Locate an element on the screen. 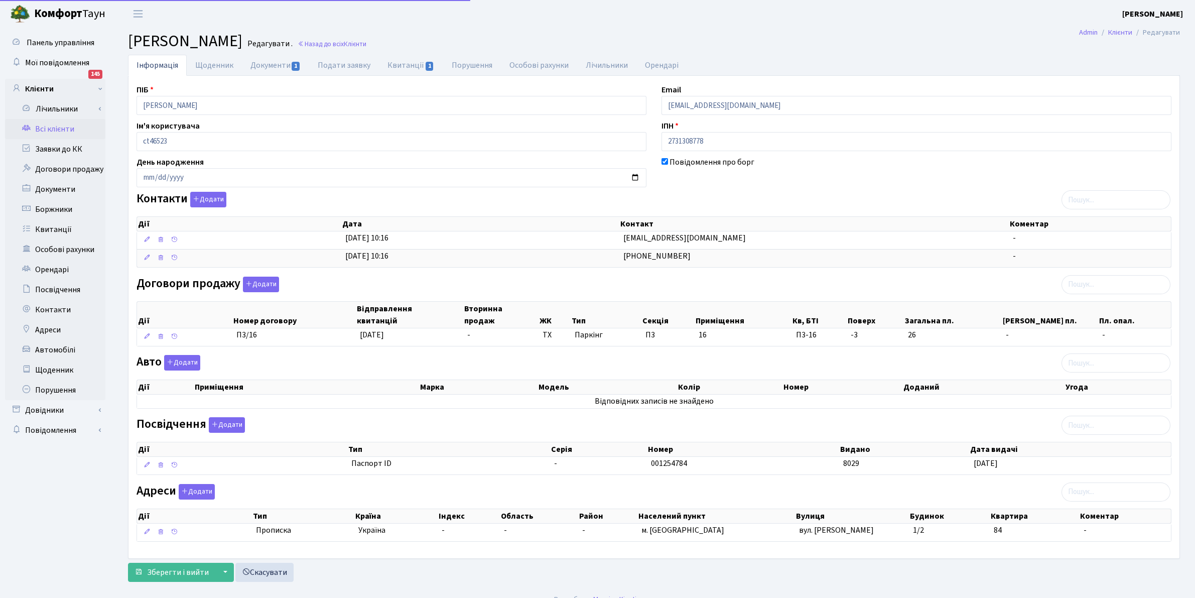 This screenshot has height=598, width=1195. th: Вулиця is located at coordinates (852, 516).